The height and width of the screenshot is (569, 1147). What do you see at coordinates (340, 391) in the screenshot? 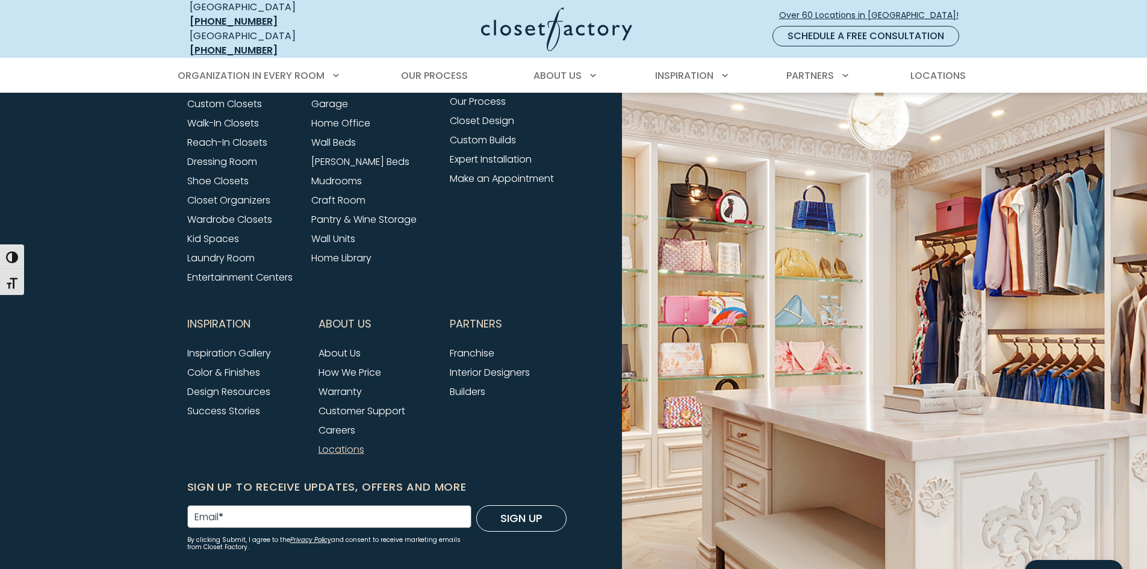
I see `a: Warranty` at bounding box center [340, 391].